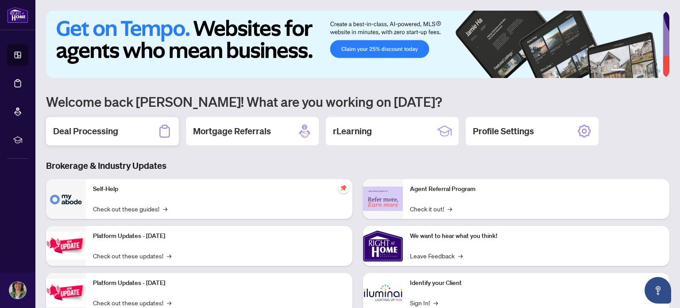  Describe the element at coordinates (18, 290) in the screenshot. I see `img: Profile Icon` at that location.